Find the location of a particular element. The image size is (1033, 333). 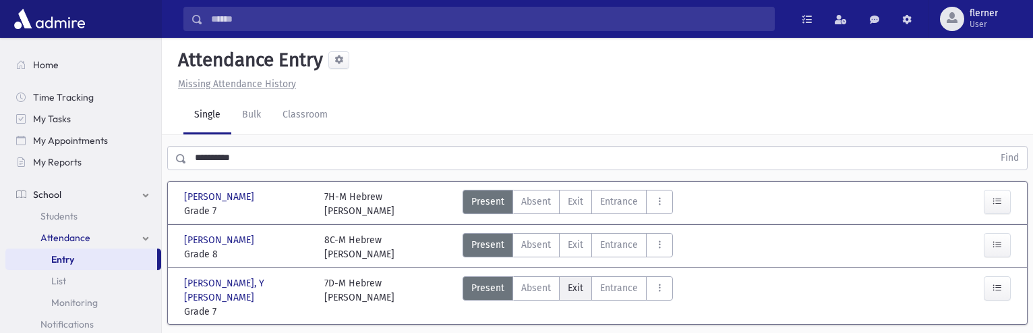

a: My Reports is located at coordinates (83, 162).